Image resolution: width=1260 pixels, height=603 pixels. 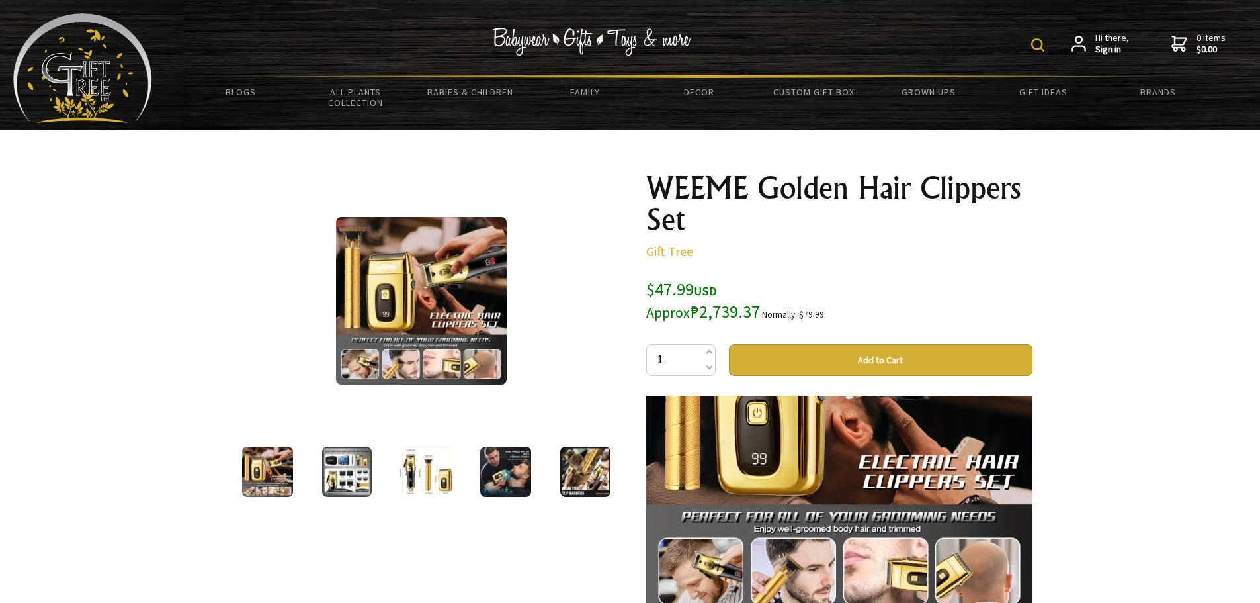 What do you see at coordinates (880, 360) in the screenshot?
I see `button: Add to Cart` at bounding box center [880, 360].